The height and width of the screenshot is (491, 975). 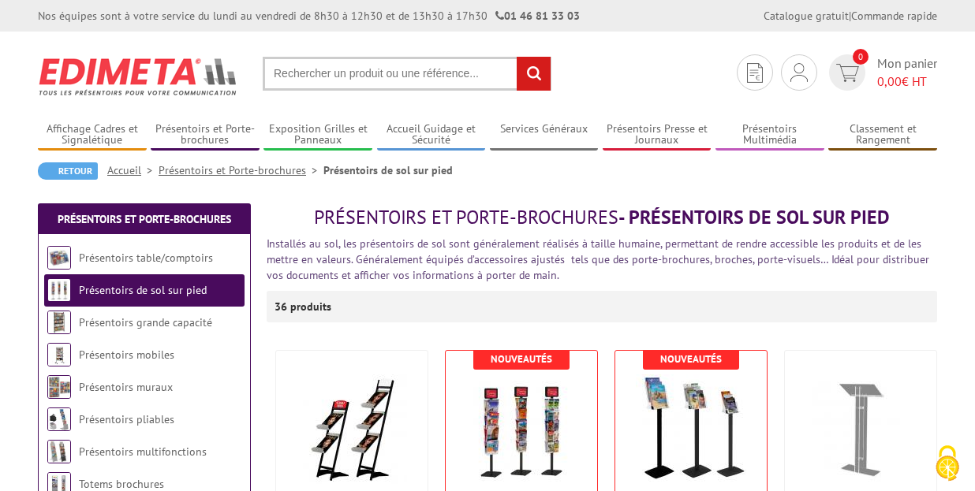 I want to click on img: Présentoirs pliables, so click(x=59, y=420).